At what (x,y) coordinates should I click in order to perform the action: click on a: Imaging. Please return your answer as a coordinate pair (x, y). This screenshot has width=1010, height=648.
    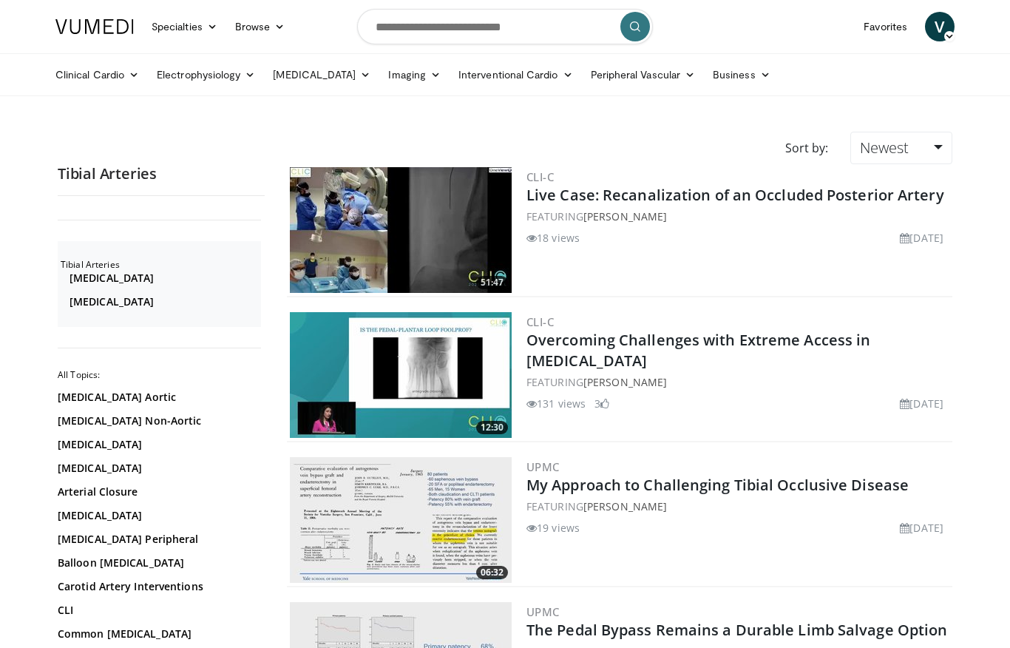
    Looking at the image, I should click on (414, 75).